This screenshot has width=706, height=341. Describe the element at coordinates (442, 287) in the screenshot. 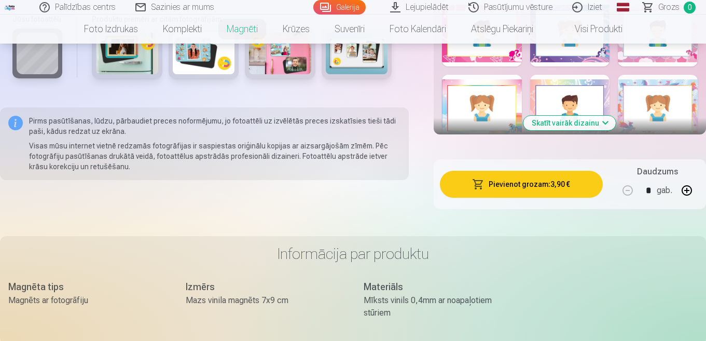

I see `div: Materiāls` at that location.